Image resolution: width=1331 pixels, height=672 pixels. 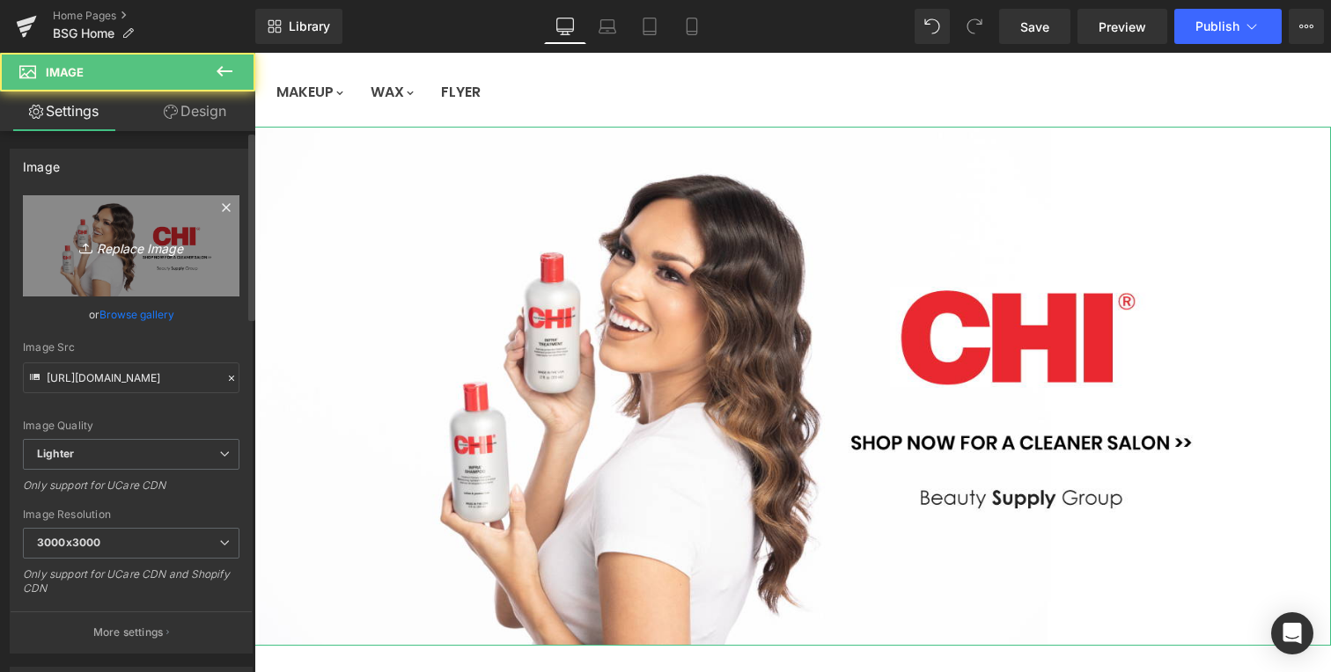 I want to click on a: Tablet, so click(x=649, y=26).